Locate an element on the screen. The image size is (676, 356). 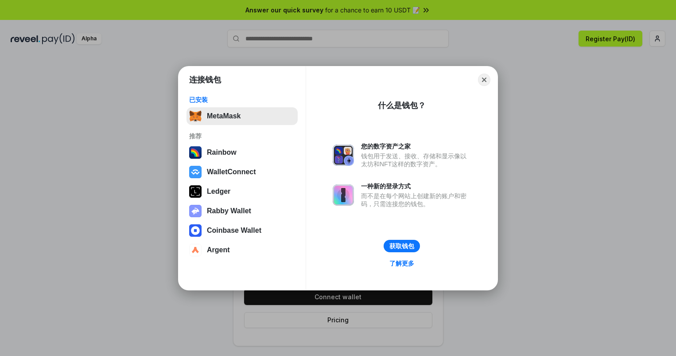
div: Argent is located at coordinates (218, 250).